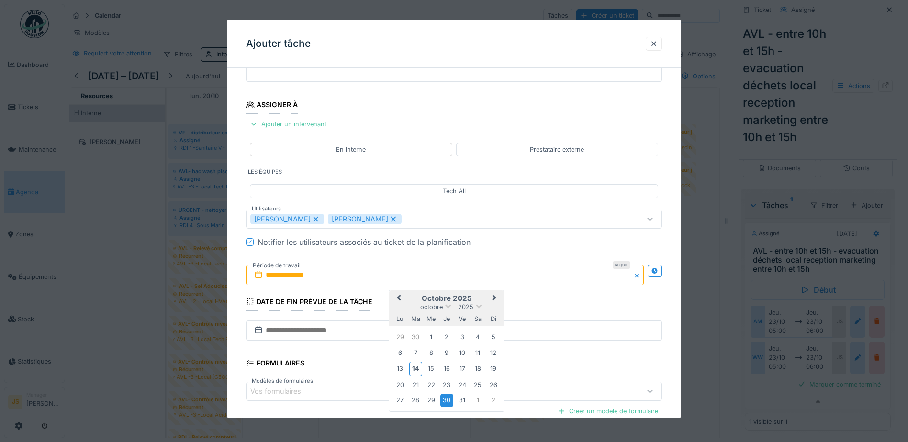  What do you see at coordinates (493, 369) in the screenshot?
I see `div: Choose dimanche 19 octobre 2025` at bounding box center [493, 369].